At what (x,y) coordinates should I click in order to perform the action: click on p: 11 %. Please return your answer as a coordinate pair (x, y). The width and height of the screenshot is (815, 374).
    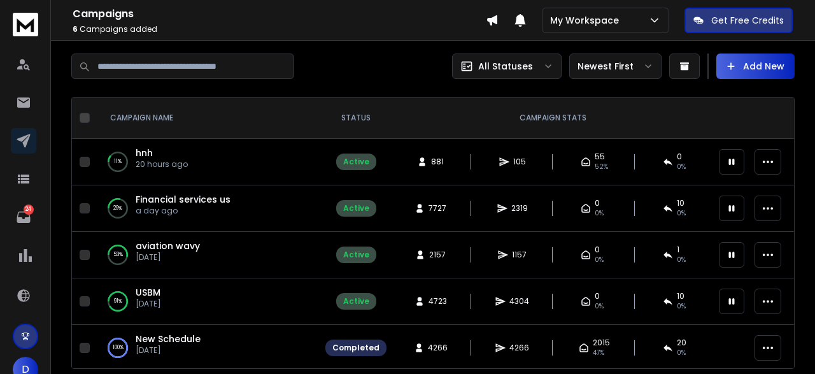
    Looking at the image, I should click on (118, 162).